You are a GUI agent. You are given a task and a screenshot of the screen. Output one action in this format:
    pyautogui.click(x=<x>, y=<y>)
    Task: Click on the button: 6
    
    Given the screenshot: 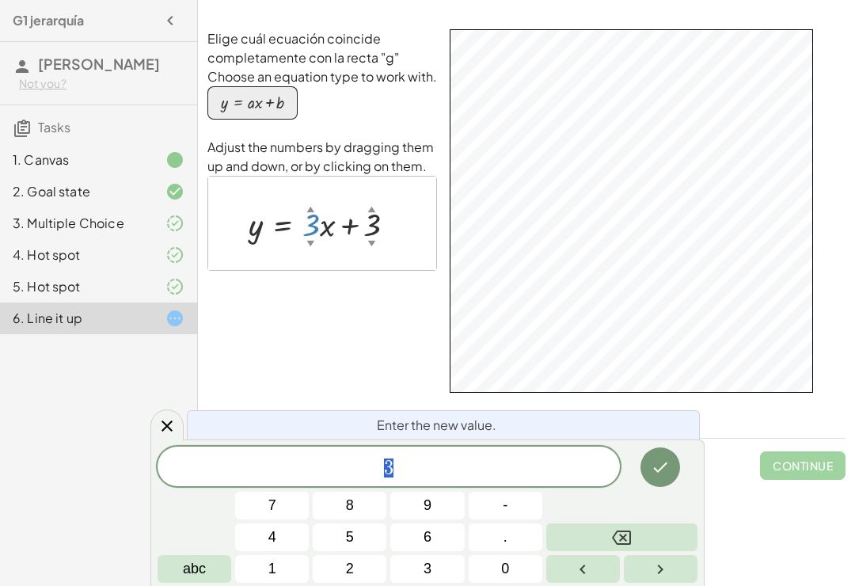 What is the action you would take?
    pyautogui.click(x=427, y=537)
    